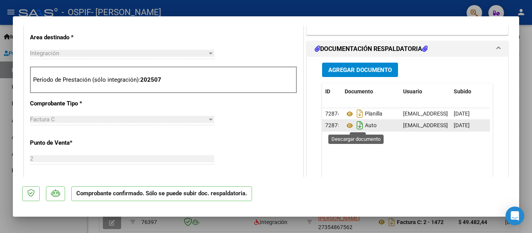 Image resolution: width=532 pixels, height=233 pixels. What do you see at coordinates (332, 92) in the screenshot?
I see `datatable-header-cell: ID` at bounding box center [332, 92].